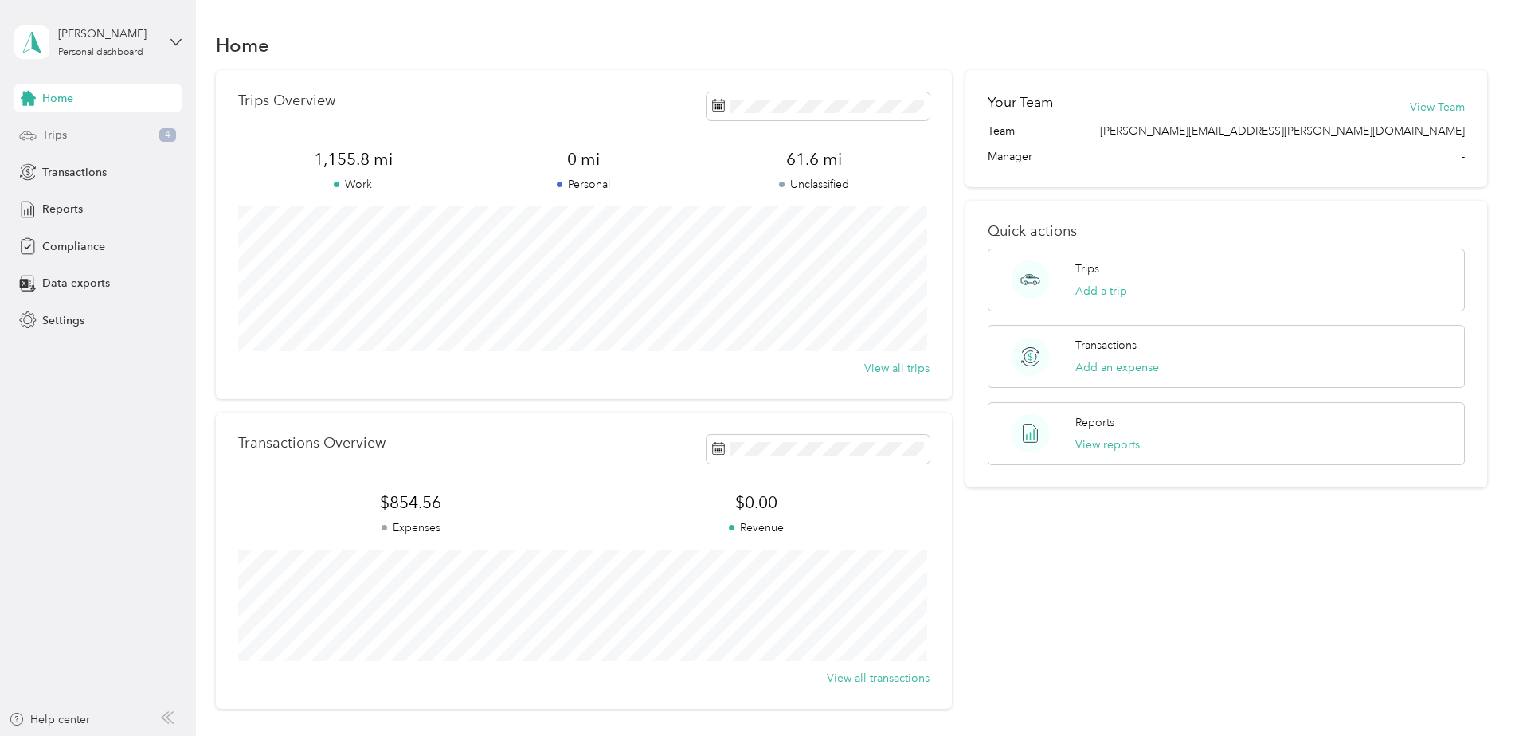 The image size is (1515, 736). What do you see at coordinates (756, 502) in the screenshot?
I see `span: $0.00` at bounding box center [756, 502].